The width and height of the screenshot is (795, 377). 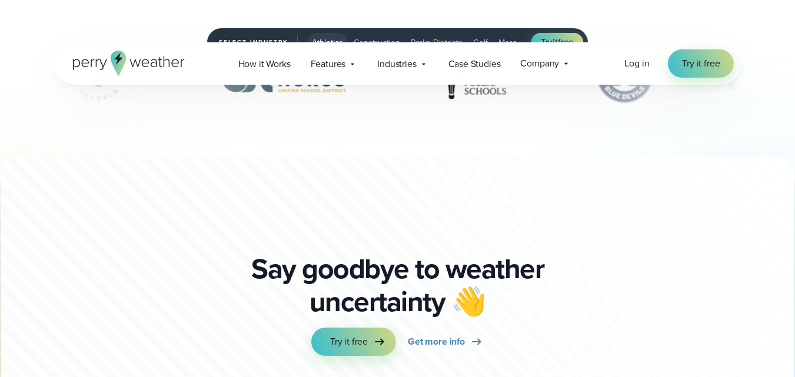 What do you see at coordinates (474, 64) in the screenshot?
I see `a: Case Studies` at bounding box center [474, 64].